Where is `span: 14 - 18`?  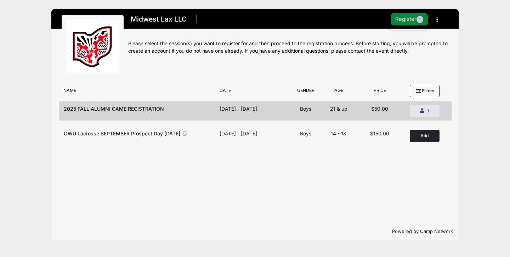
span: 14 - 18 is located at coordinates (339, 134).